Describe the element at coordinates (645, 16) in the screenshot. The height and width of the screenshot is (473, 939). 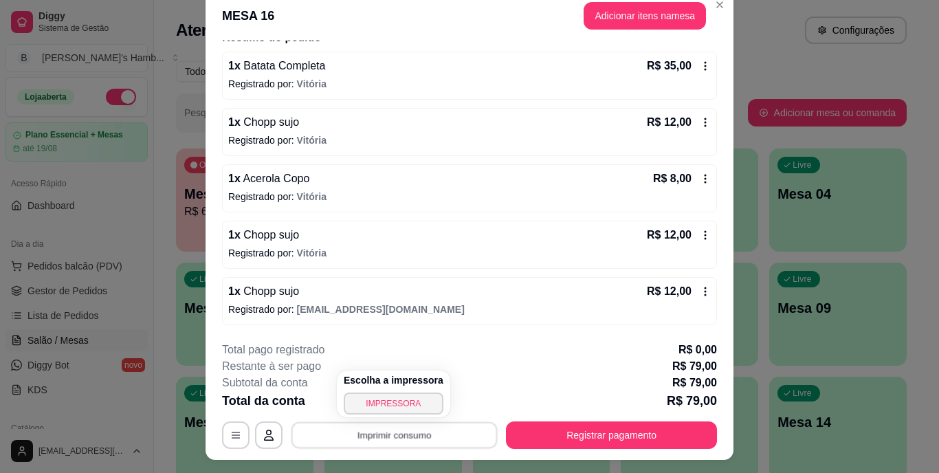
I see `button: Adicionar itens namesa` at that location.